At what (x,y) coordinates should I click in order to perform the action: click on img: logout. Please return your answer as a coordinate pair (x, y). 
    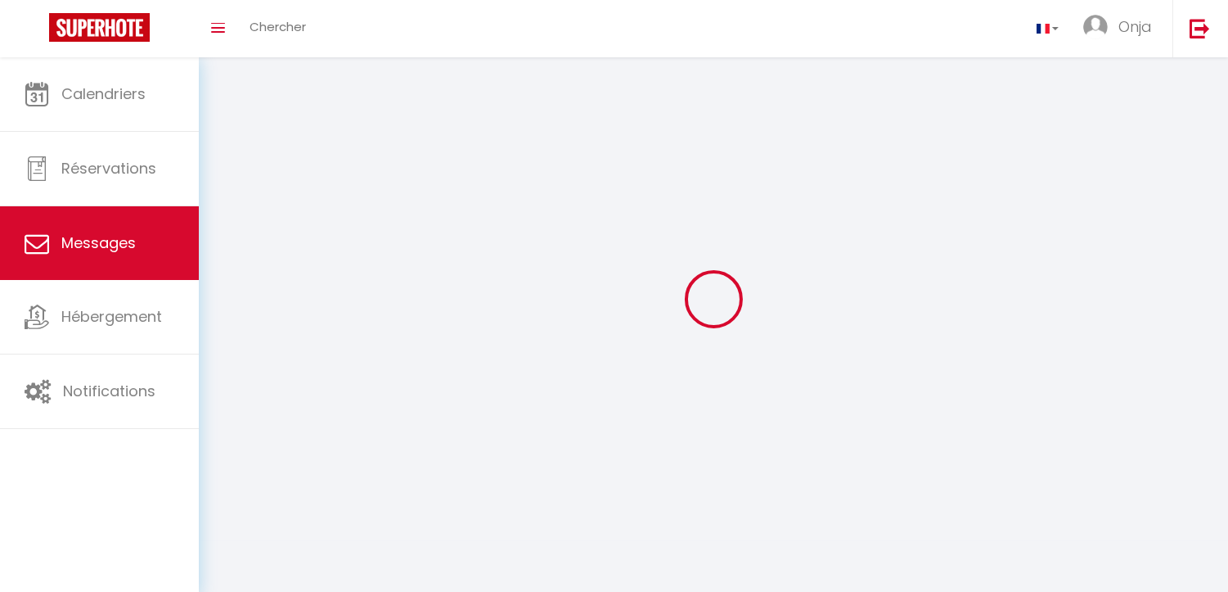
    Looking at the image, I should click on (1199, 28).